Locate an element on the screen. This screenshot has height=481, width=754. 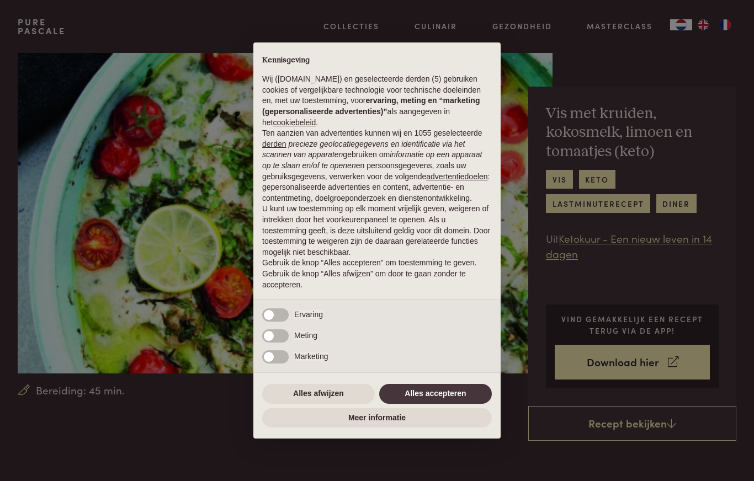
p: Ten aanzien van advertenties kunnen wij en 1055 geselecteerde gebruiken om en persoonsgegevens, z... is located at coordinates (377, 166).